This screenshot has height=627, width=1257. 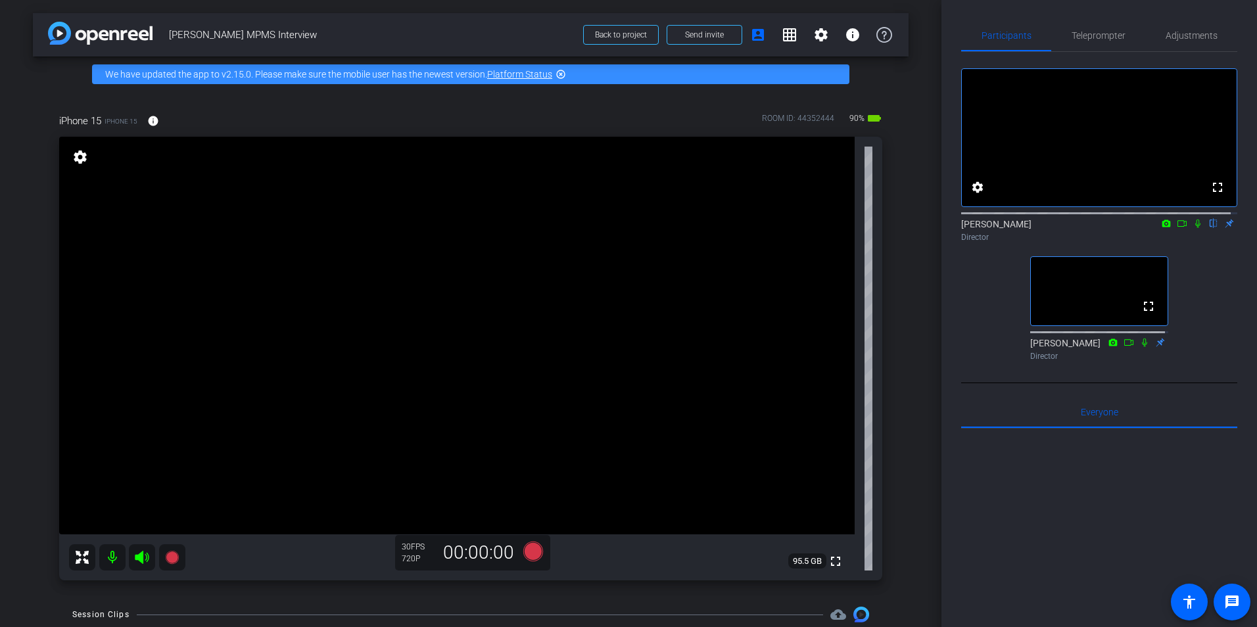 I want to click on span: Participants, so click(x=1007, y=36).